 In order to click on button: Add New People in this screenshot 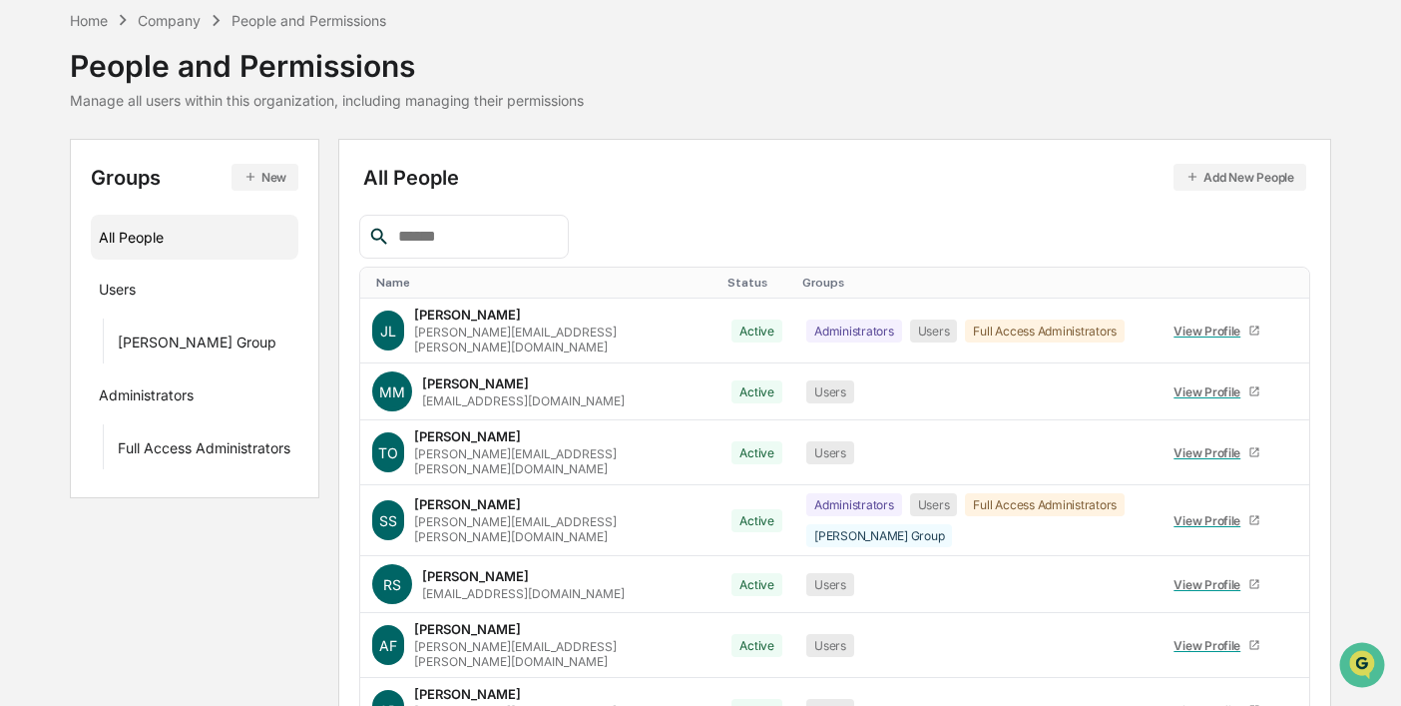, I will do `click(1240, 177)`.